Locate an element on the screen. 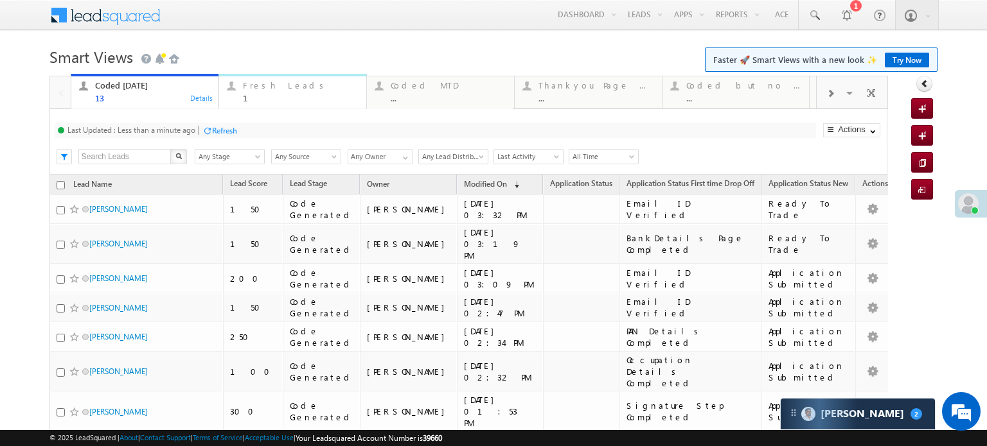 The image size is (987, 446). div: 200 is located at coordinates (254, 279).